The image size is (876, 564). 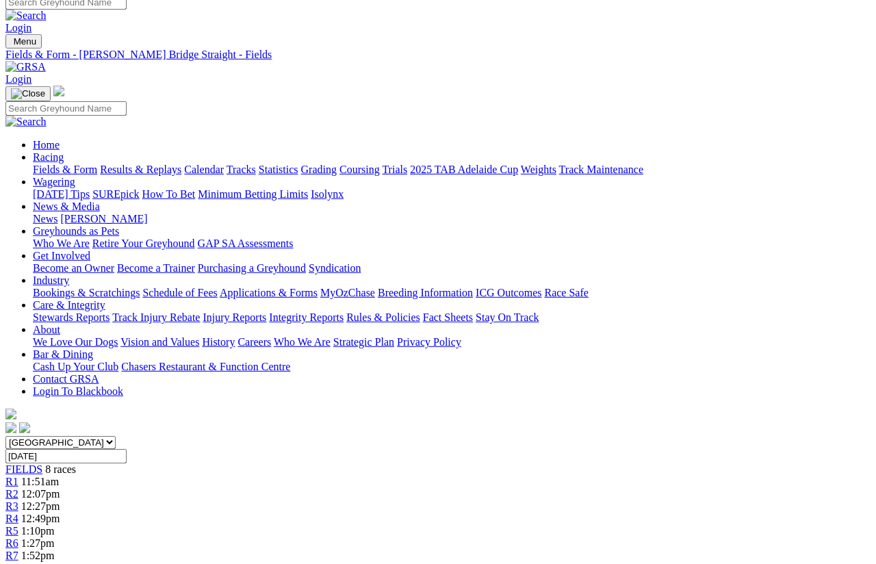 What do you see at coordinates (38, 555) in the screenshot?
I see `span: 1:52pm` at bounding box center [38, 555].